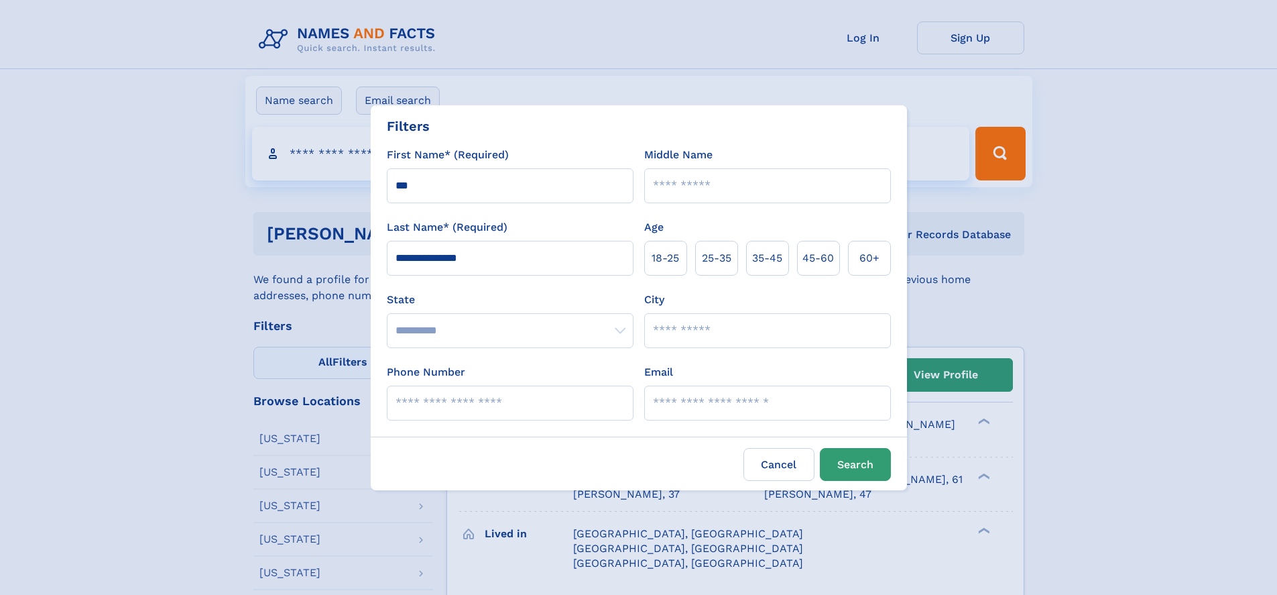 The image size is (1277, 595). I want to click on label: Cancel, so click(779, 464).